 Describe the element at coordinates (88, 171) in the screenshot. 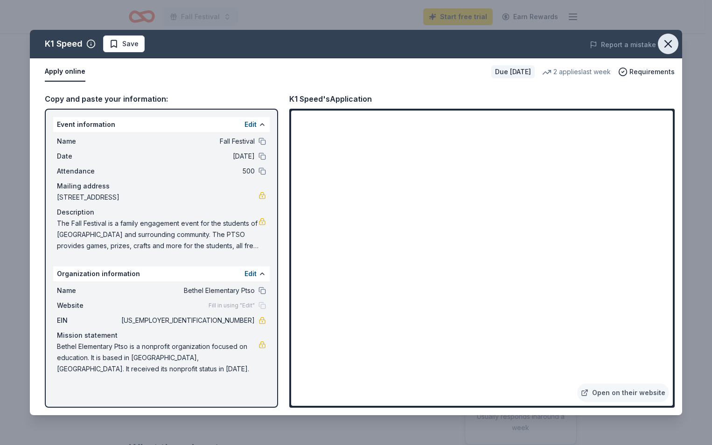

I see `span: Attendance` at that location.